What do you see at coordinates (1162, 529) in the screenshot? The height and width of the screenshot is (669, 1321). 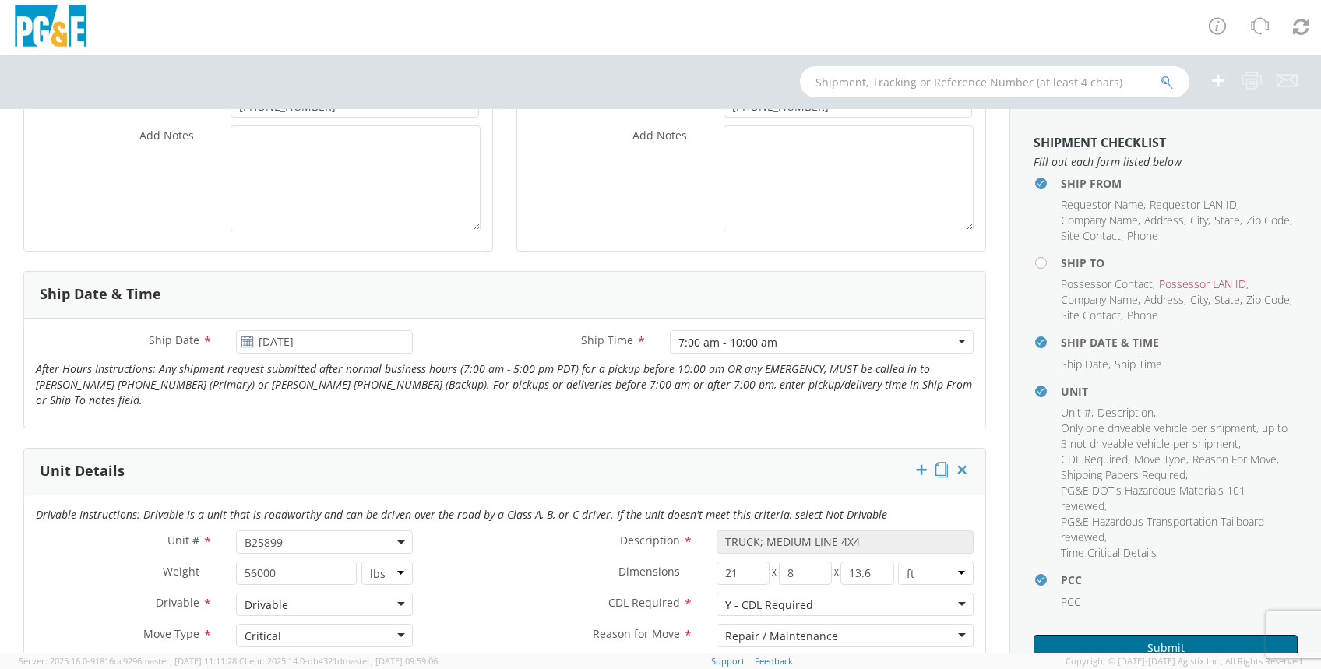 I see `span: PG&E Hazardous Transportation Tailboard reviewed` at bounding box center [1162, 529].